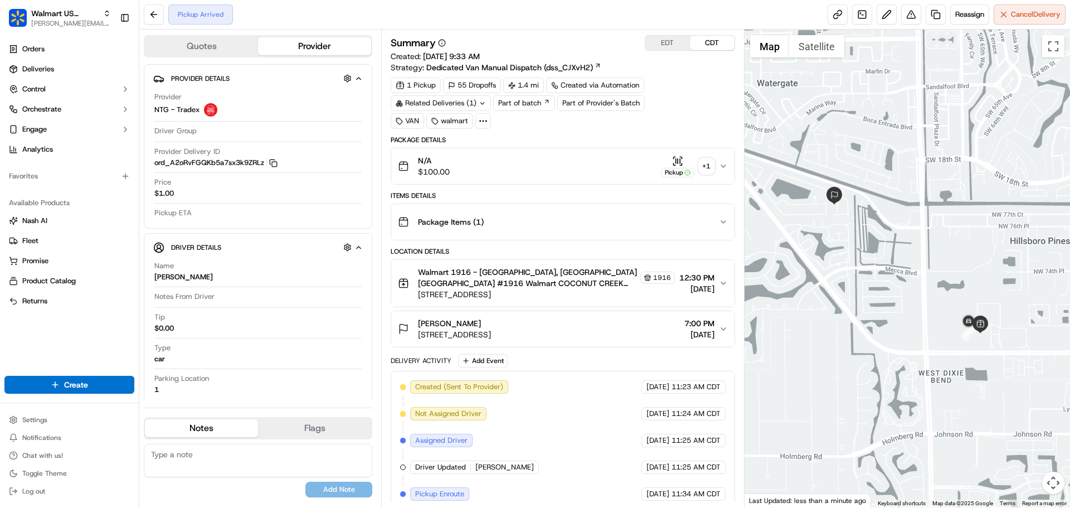 Image resolution: width=1070 pixels, height=508 pixels. Describe the element at coordinates (69, 149) in the screenshot. I see `a: Analytics` at that location.